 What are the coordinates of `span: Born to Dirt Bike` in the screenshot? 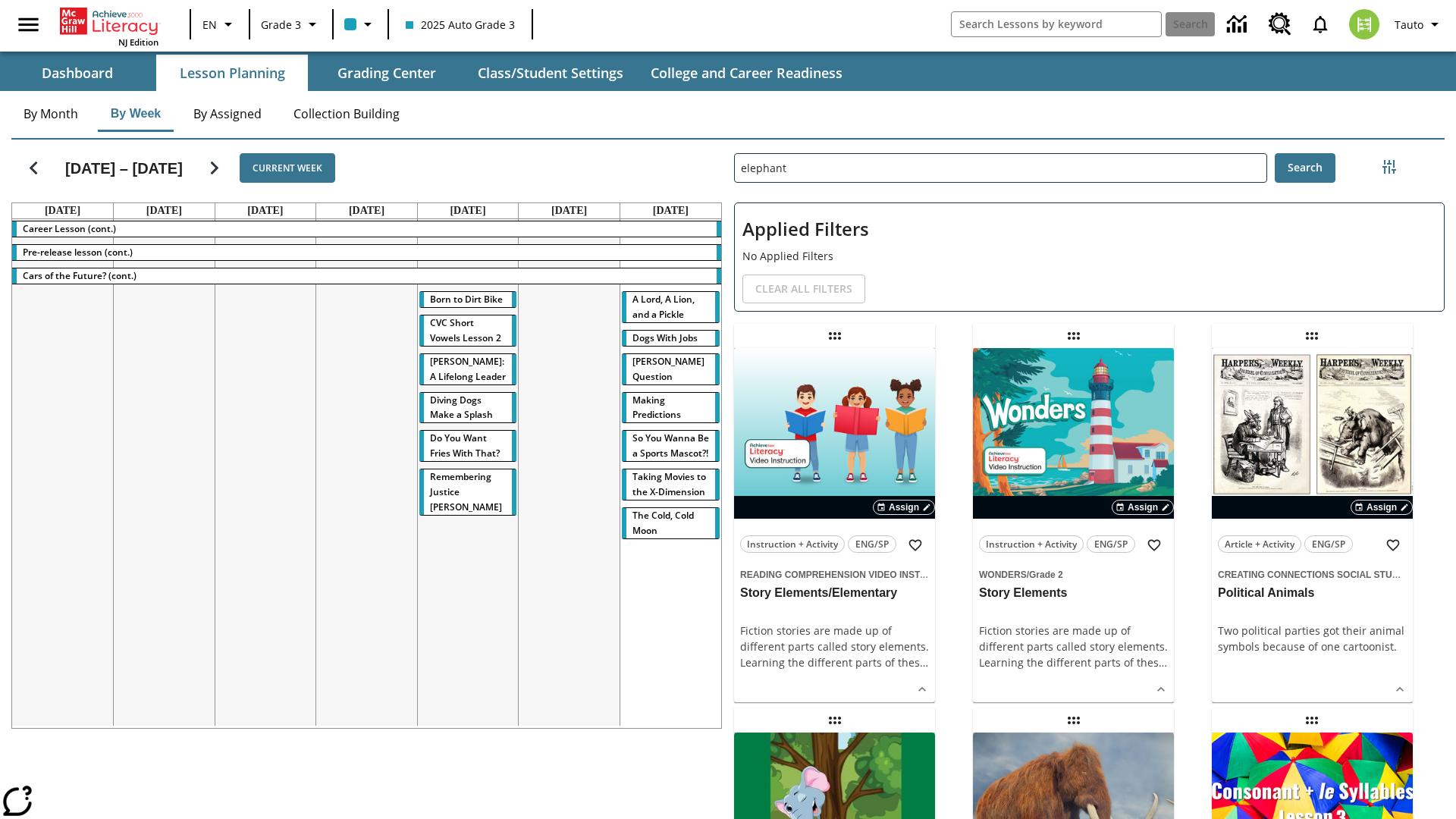 It's located at (466, 298).